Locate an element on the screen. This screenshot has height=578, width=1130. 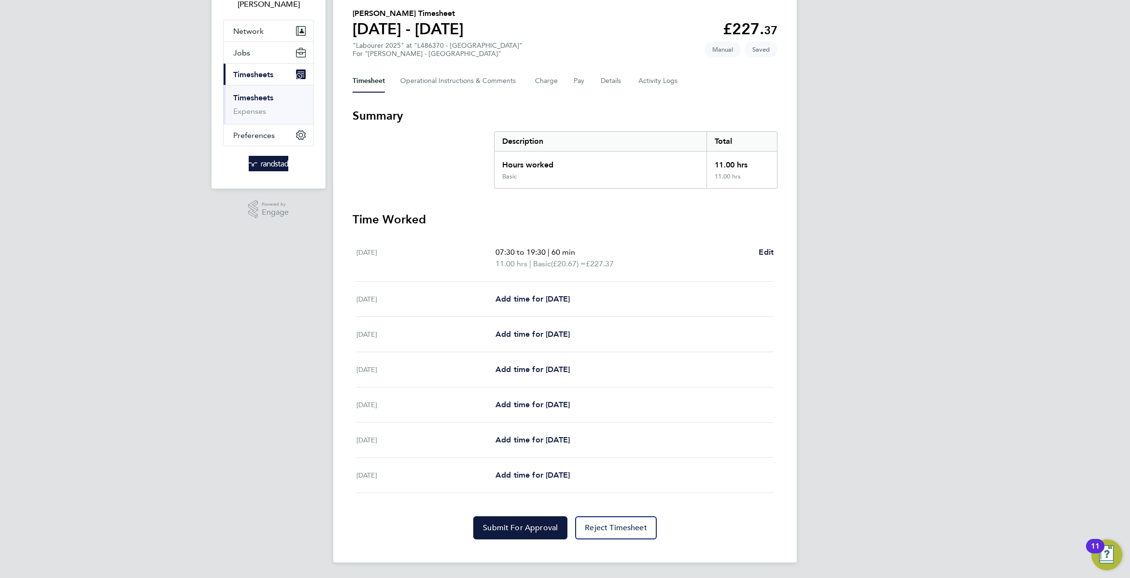
span: Preferences is located at coordinates (254, 135).